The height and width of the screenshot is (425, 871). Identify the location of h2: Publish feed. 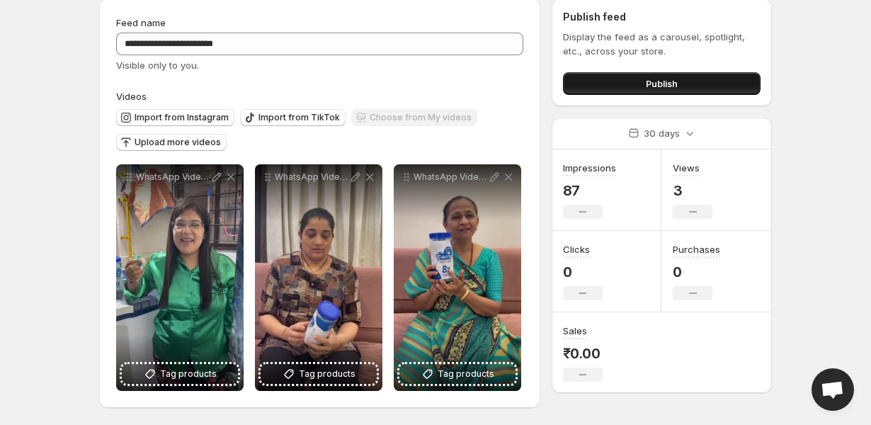
(662, 17).